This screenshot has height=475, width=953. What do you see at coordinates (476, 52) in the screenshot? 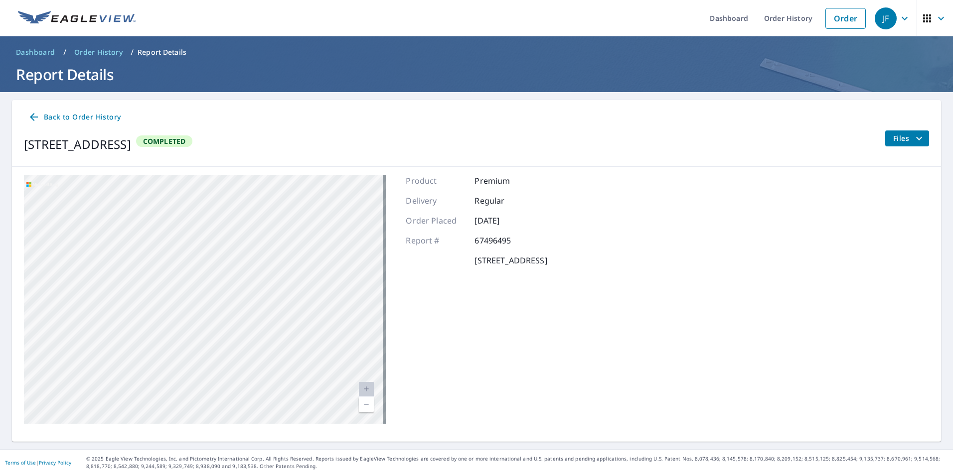
I see `nav: breadcrumb` at bounding box center [476, 52].